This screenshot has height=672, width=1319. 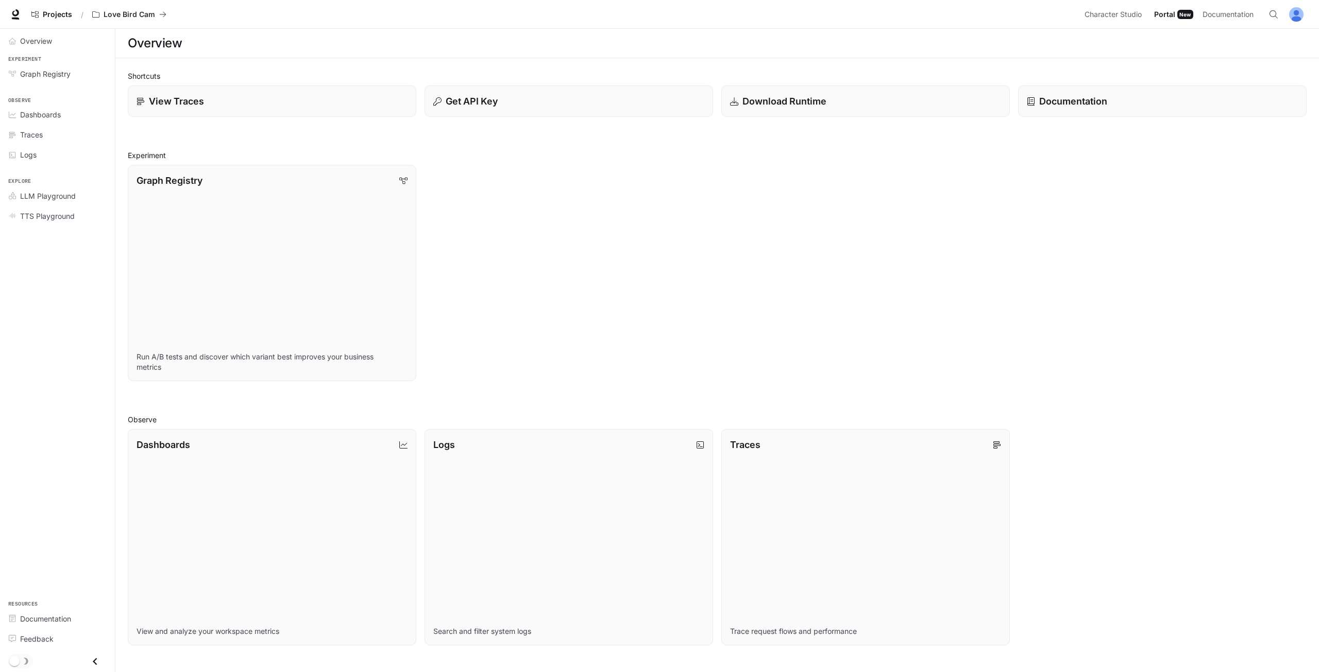 I want to click on a: Graph Registry, so click(x=57, y=74).